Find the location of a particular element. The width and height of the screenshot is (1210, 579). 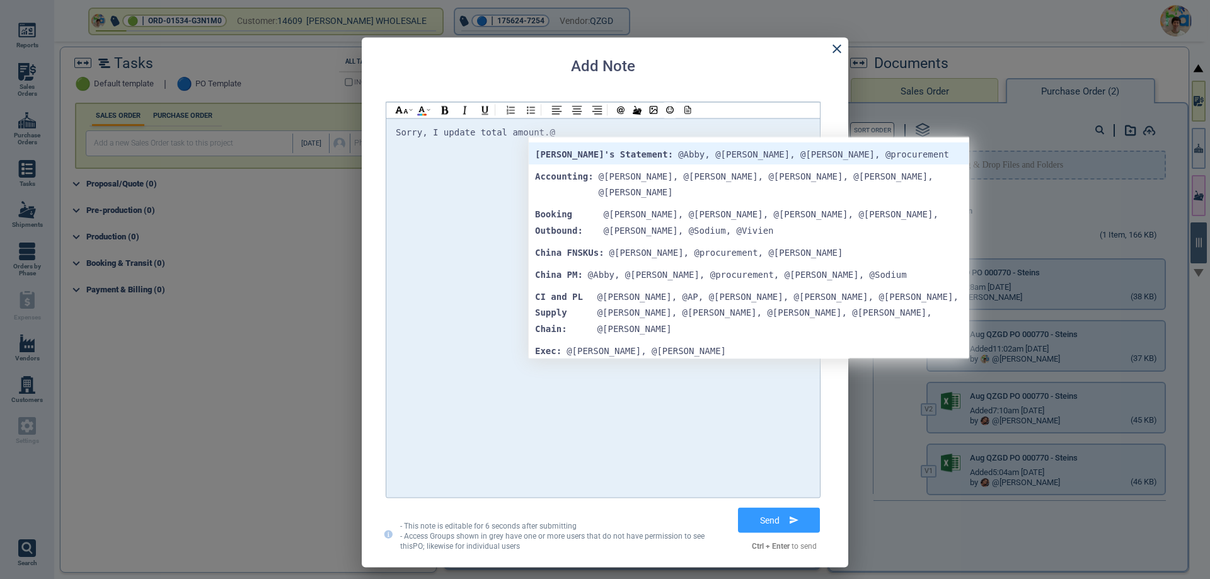

img: NL is located at coordinates (510, 110).